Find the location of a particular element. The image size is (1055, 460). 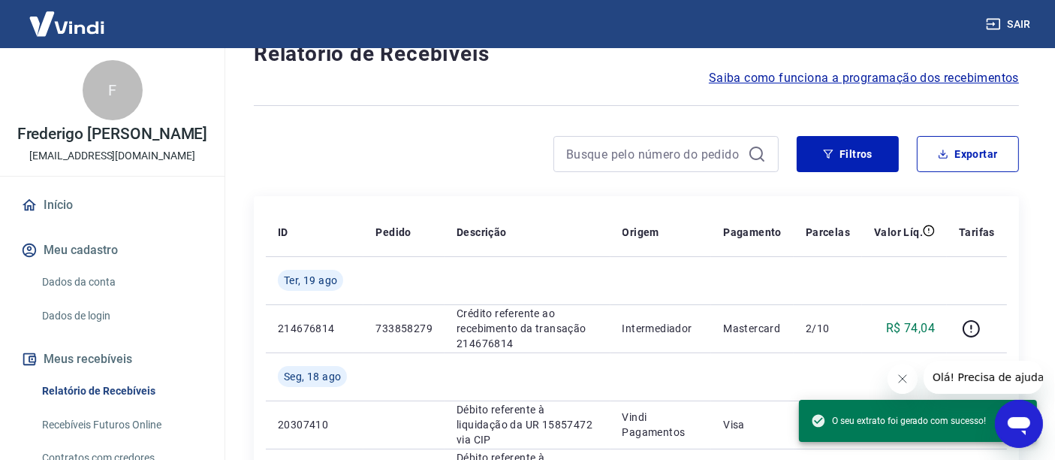

p: 214676814 is located at coordinates (315, 328).